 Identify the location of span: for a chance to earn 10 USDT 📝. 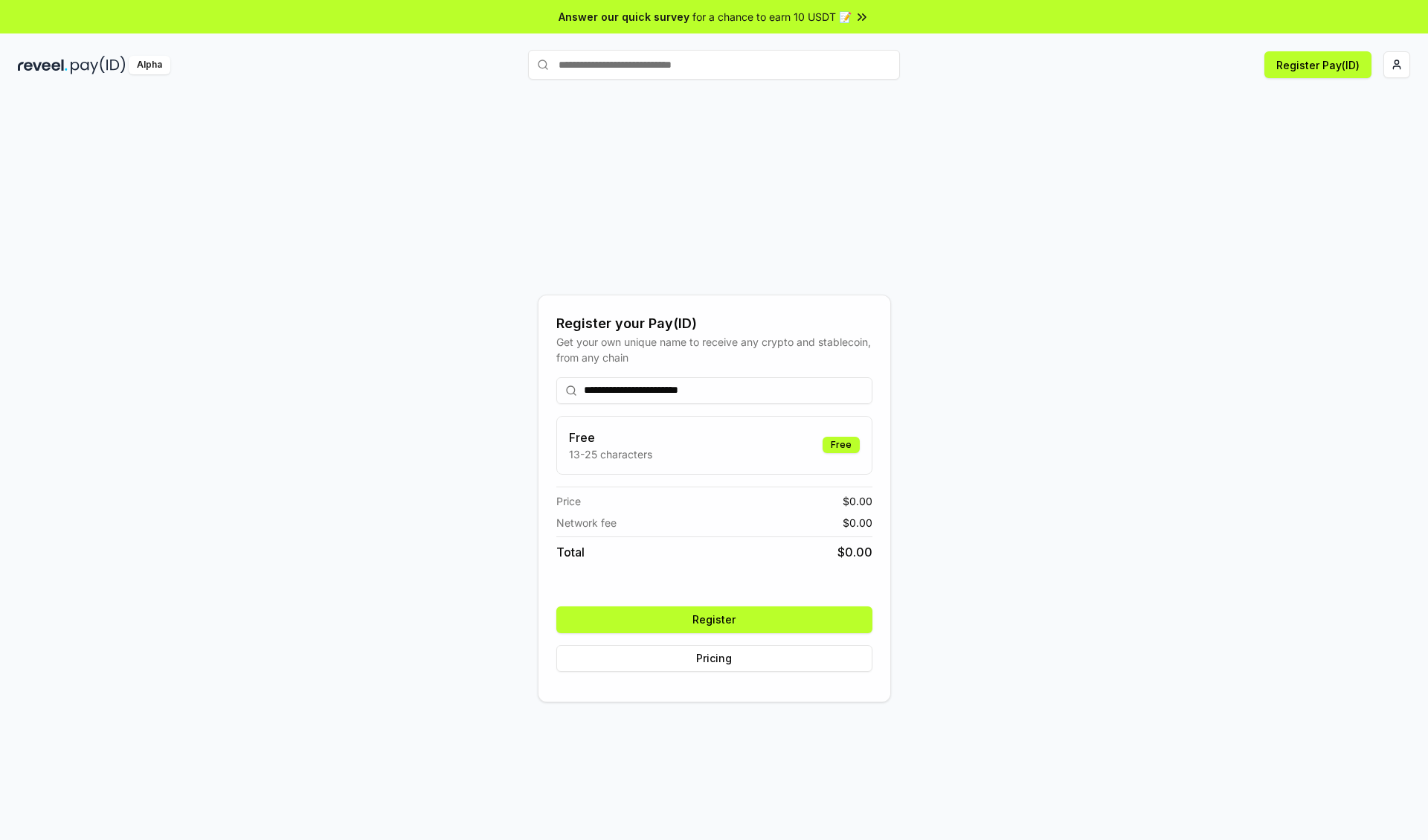
(772, 16).